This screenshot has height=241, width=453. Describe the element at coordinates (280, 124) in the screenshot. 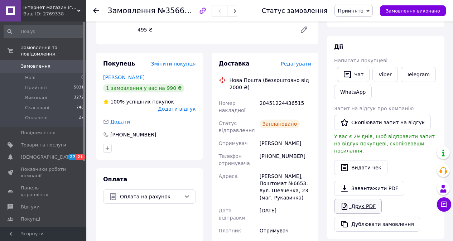

I see `div: Заплановано` at that location.